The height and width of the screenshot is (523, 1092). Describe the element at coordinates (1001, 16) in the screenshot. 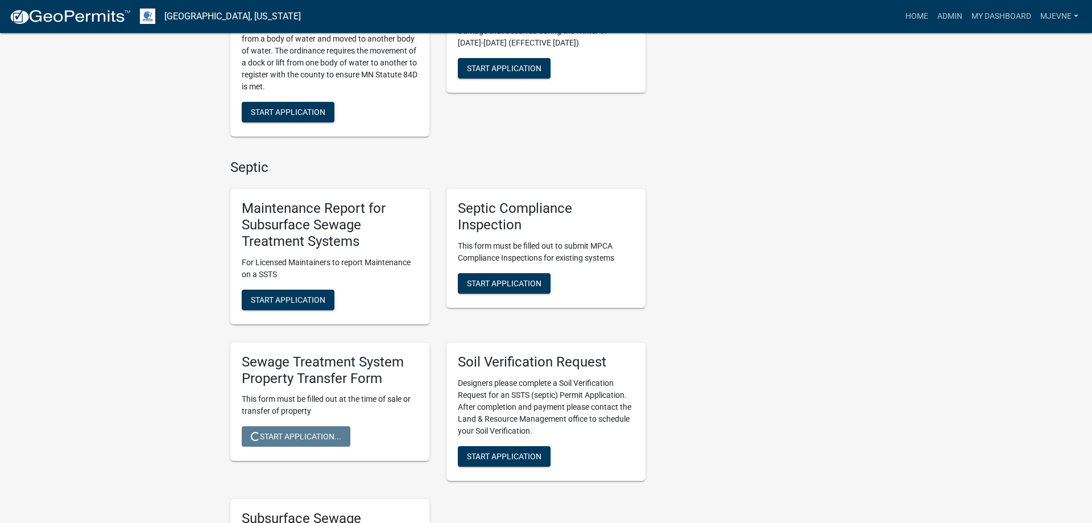

I see `a: My Dashboard` at that location.